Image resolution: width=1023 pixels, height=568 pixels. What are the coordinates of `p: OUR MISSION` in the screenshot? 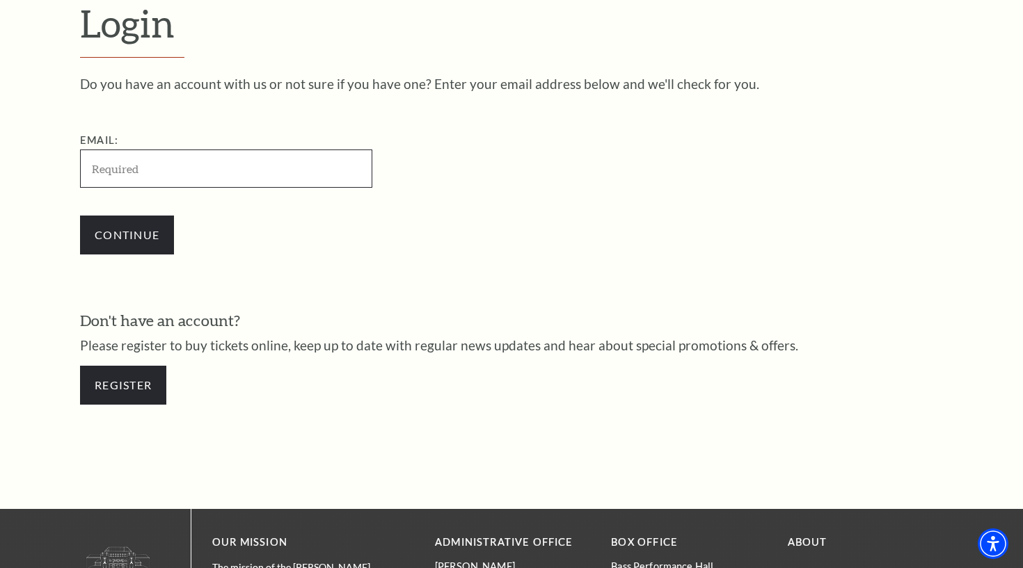 It's located at (299, 543).